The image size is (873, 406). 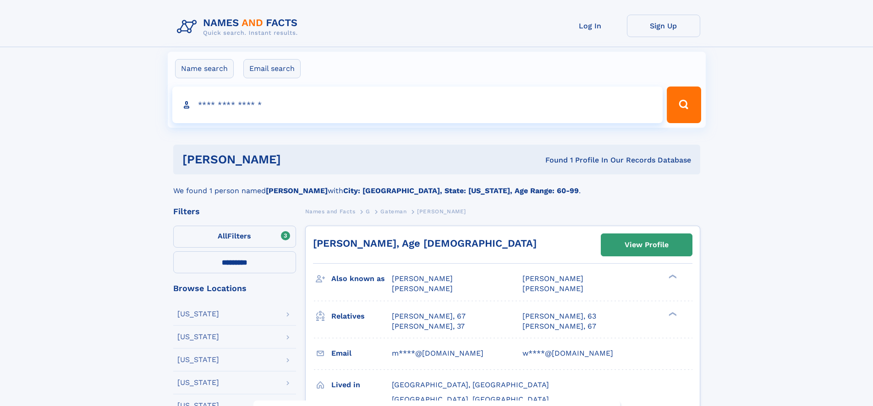 What do you see at coordinates (330, 211) in the screenshot?
I see `a: Names and Facts` at bounding box center [330, 211].